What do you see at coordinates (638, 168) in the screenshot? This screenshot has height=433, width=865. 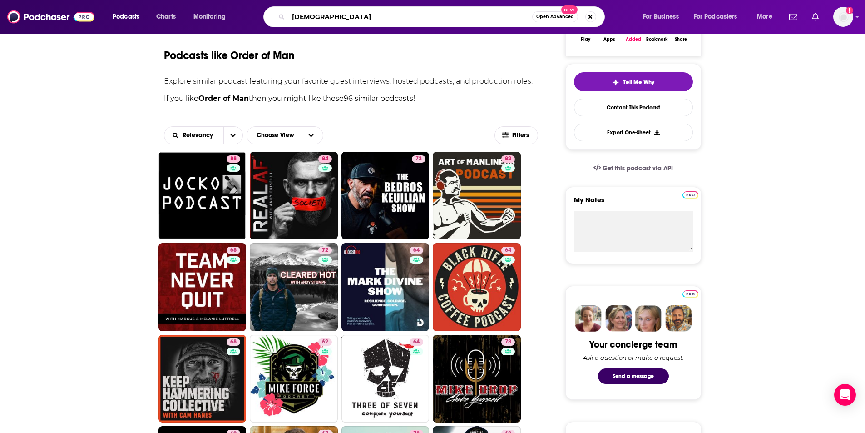 I see `span: Get this podcast via API` at bounding box center [638, 168].